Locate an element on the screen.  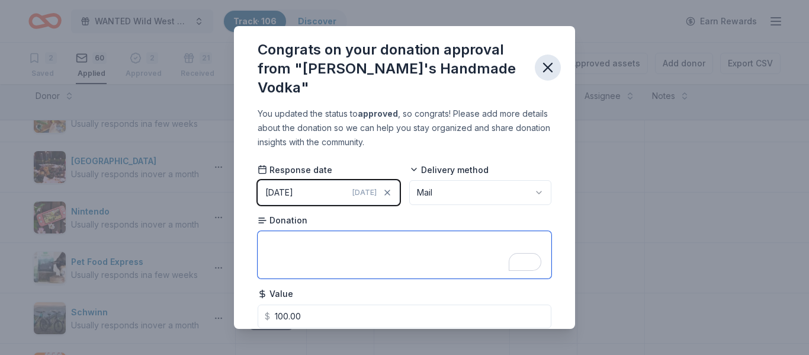
span: Value is located at coordinates (276, 294).